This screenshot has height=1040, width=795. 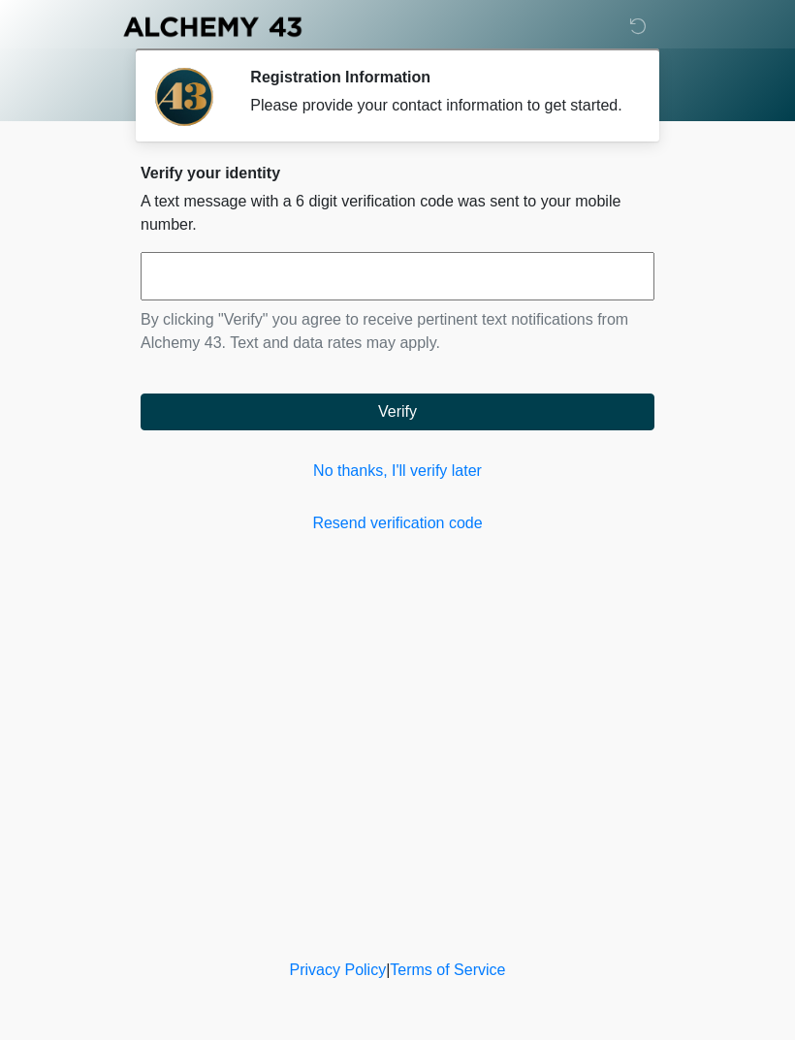 What do you see at coordinates (397, 173) in the screenshot?
I see `h2: Verify your identity` at bounding box center [397, 173].